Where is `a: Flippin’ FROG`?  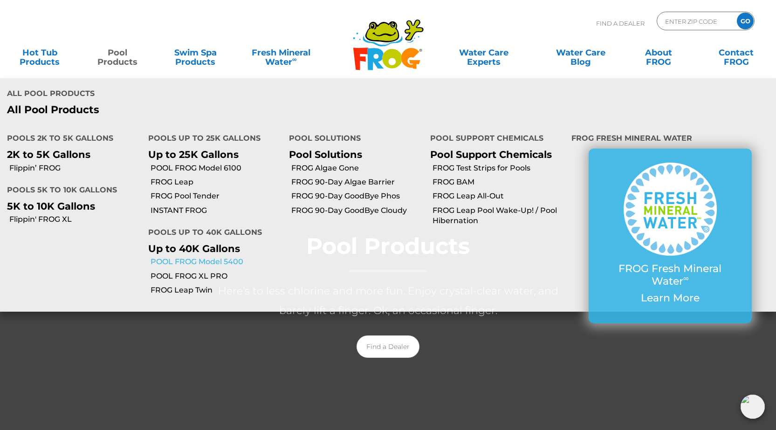
a: Flippin’ FROG is located at coordinates (75, 168).